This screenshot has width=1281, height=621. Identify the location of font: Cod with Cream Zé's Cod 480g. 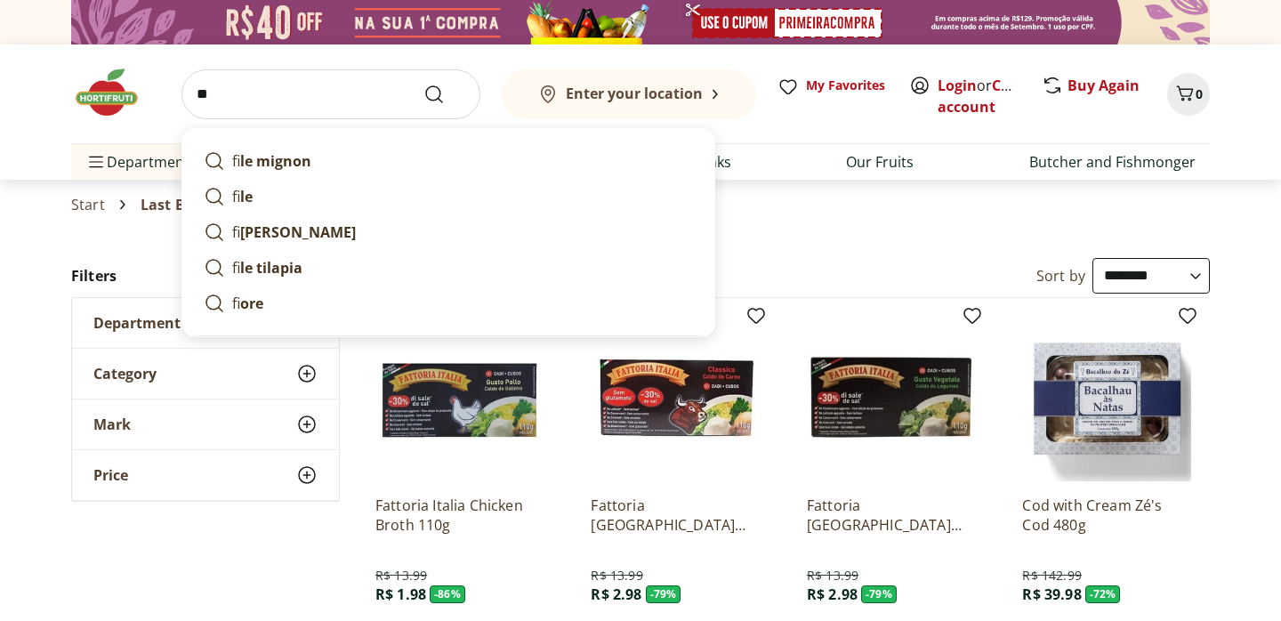
(1092, 515).